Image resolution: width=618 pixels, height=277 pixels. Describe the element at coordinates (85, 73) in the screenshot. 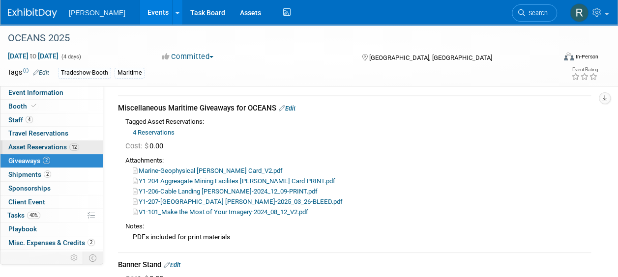

I see `div: Tradeshow-Booth` at that location.